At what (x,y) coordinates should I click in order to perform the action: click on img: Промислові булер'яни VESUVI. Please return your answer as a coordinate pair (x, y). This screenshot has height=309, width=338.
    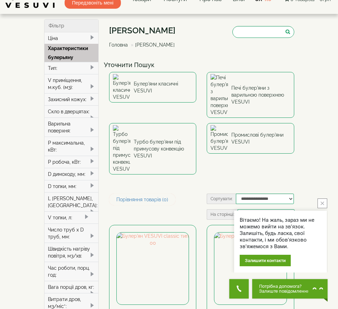
    Looking at the image, I should click on (219, 138).